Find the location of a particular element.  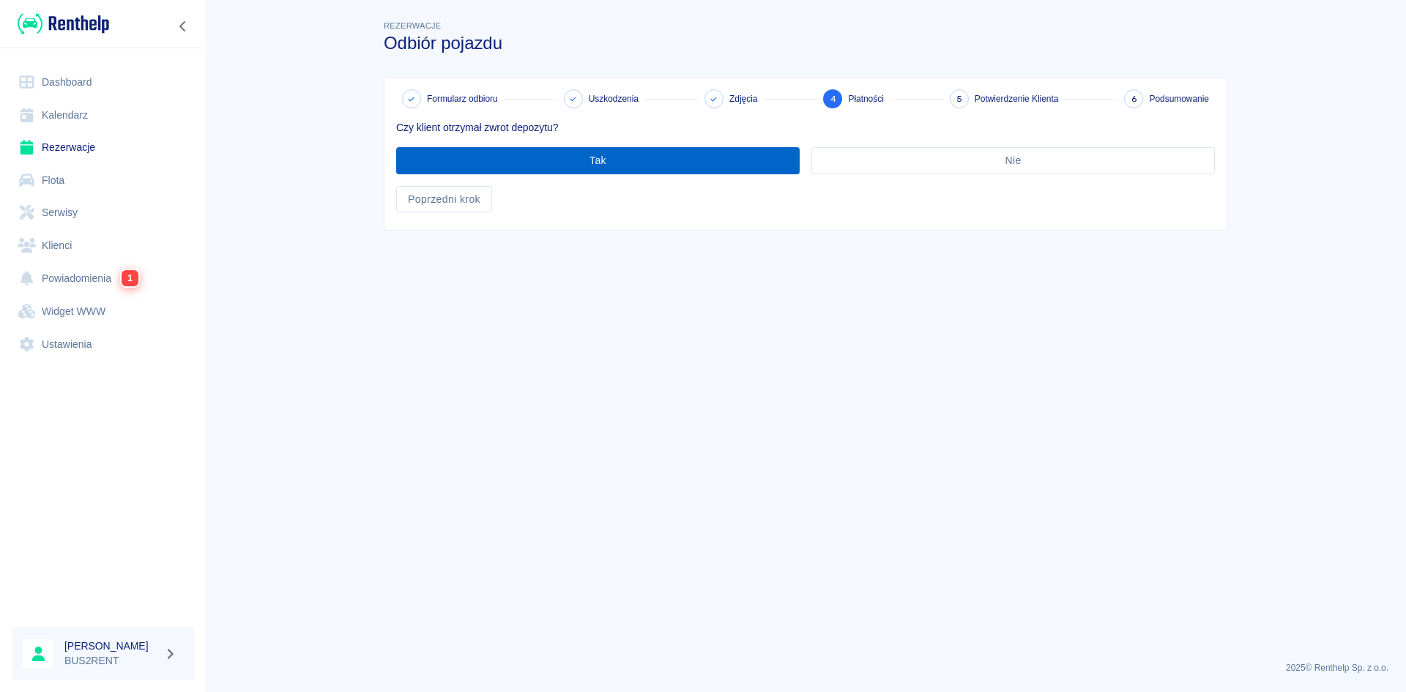

span: Uszkodzenia is located at coordinates (614, 99).